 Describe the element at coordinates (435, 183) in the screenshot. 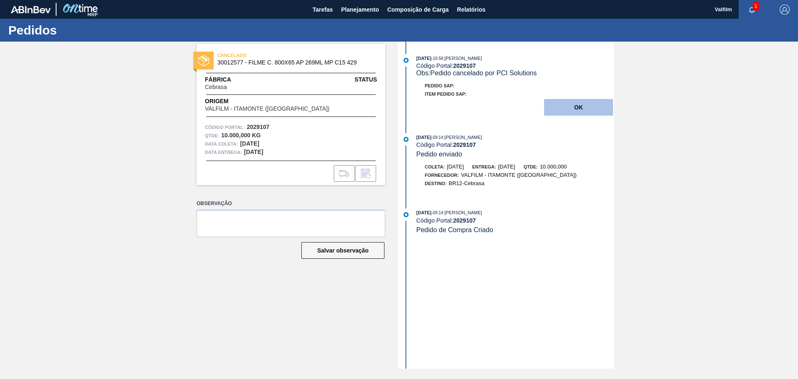

I see `span: Destino:` at that location.